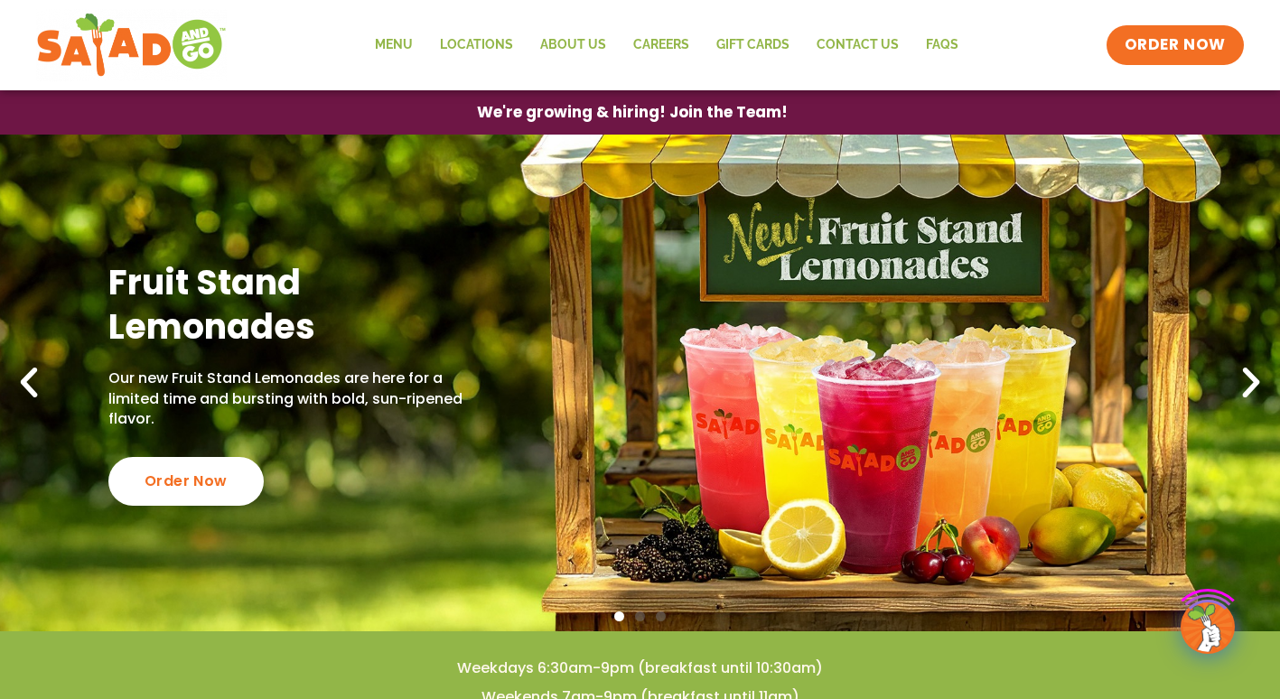 This screenshot has height=699, width=1280. I want to click on a: Menu, so click(394, 45).